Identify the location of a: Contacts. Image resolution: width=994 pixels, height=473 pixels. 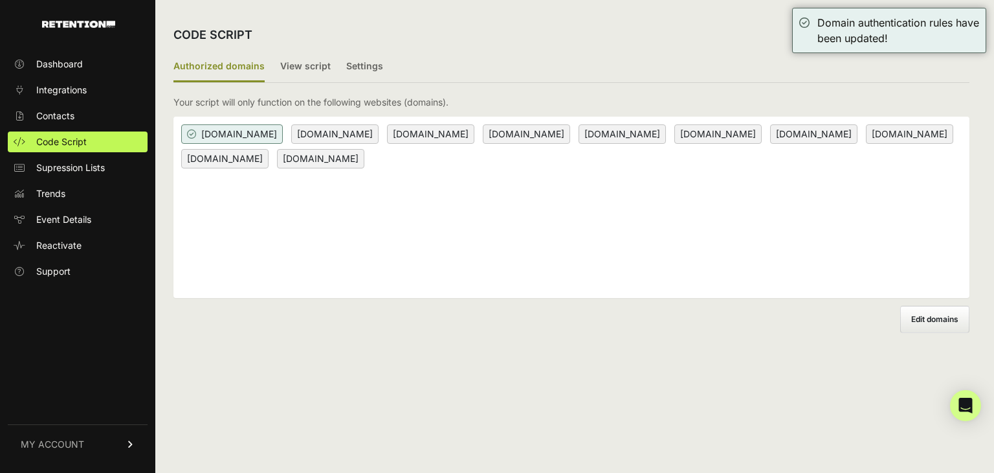
(78, 116).